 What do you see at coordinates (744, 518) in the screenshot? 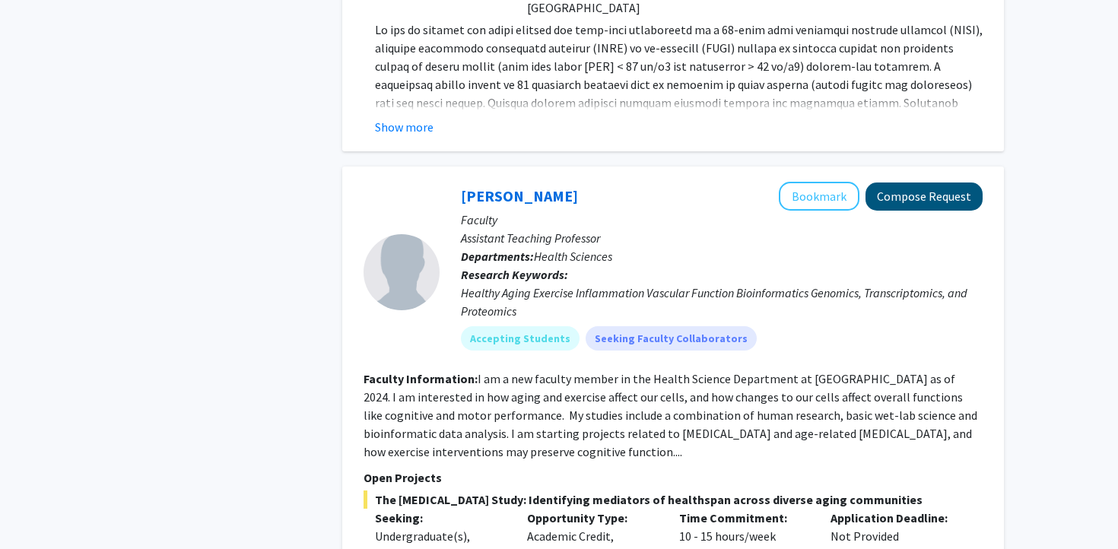
I see `p: Time Commitment:` at bounding box center [744, 518].